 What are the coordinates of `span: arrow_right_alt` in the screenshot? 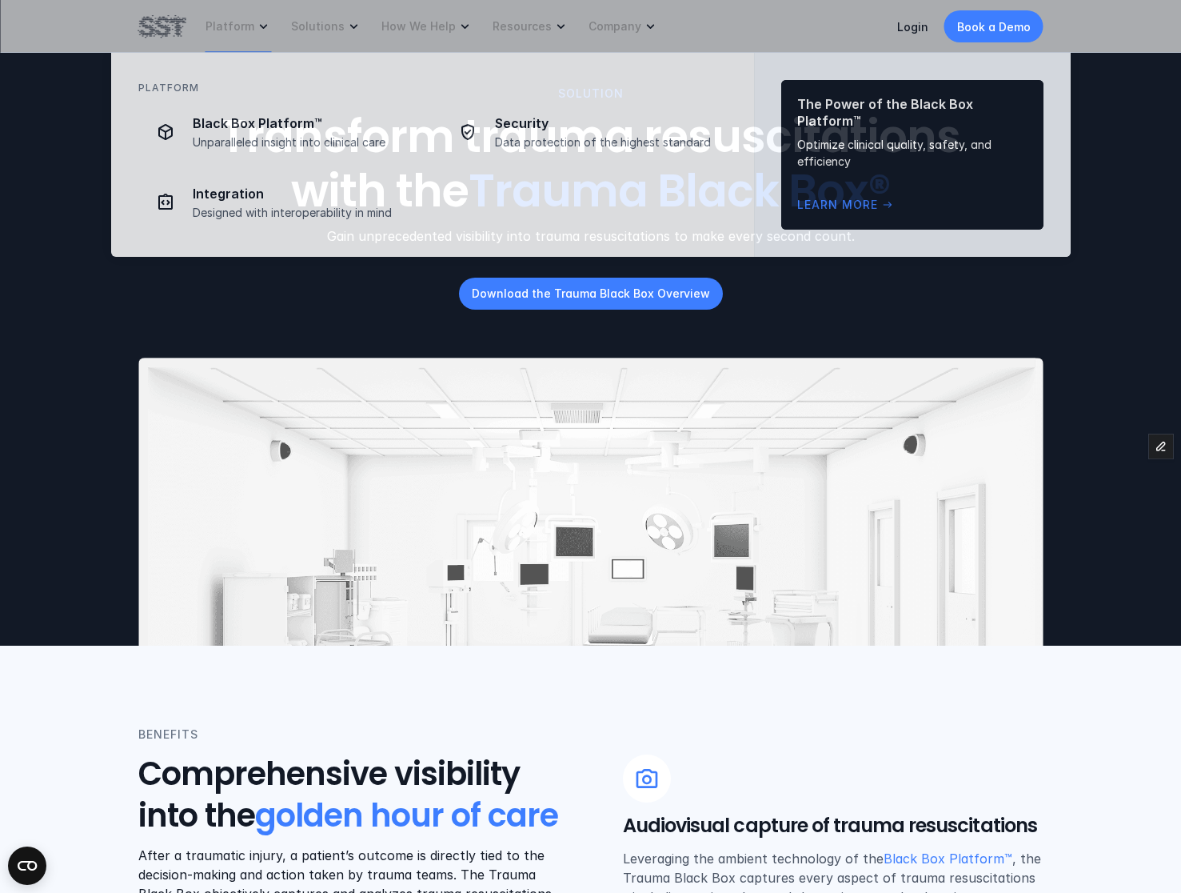 It's located at (888, 205).